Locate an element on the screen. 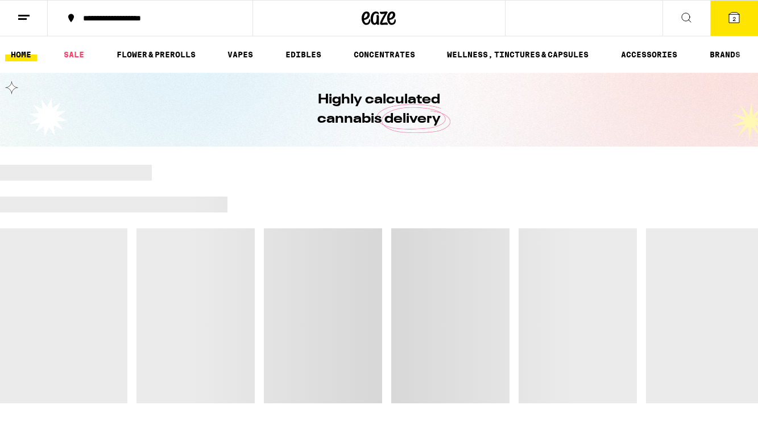 The height and width of the screenshot is (430, 758). a: HOME is located at coordinates (21, 55).